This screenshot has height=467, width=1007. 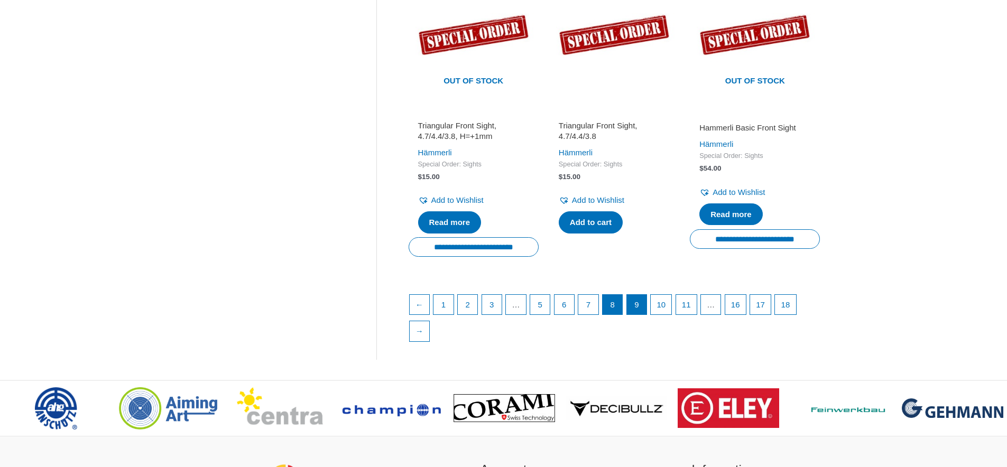 I want to click on h2: Triangular Front Sight, 4.7/4.4/3.8, H=+1mm, so click(x=474, y=131).